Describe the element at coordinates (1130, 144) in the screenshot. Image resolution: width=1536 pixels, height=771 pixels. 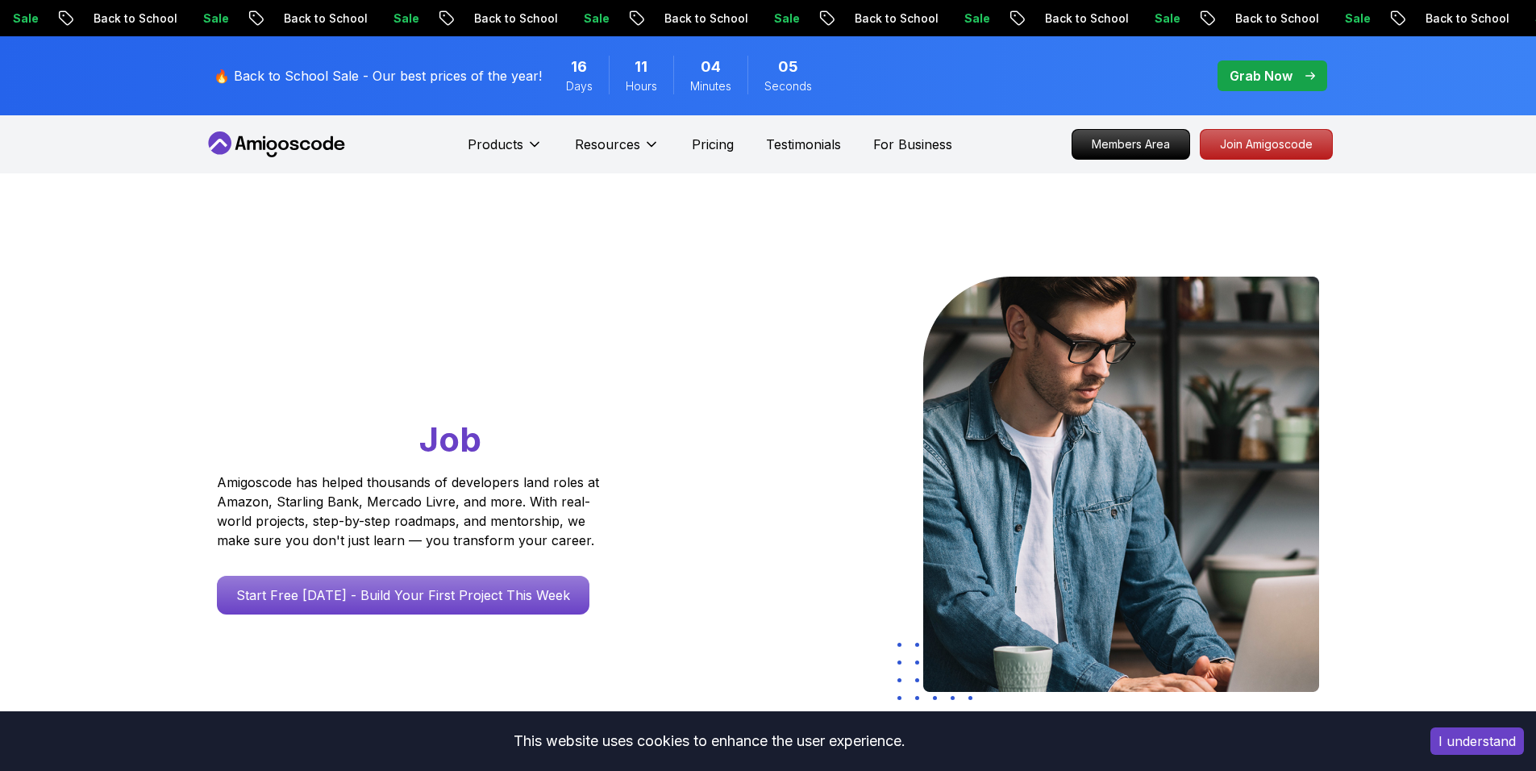
I see `p: Members Area` at that location.